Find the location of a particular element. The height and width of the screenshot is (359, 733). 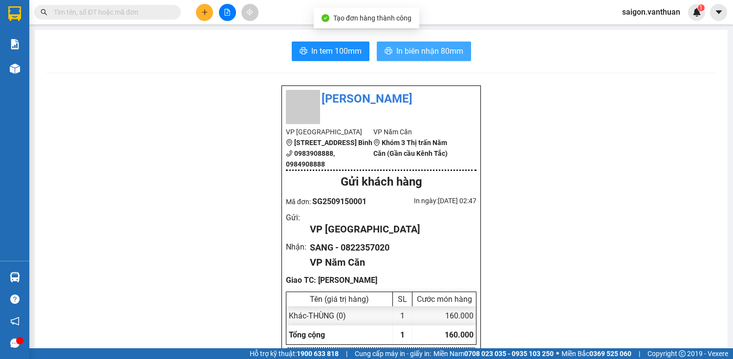

b: 0983908888, 0984908888 is located at coordinates (310, 159).